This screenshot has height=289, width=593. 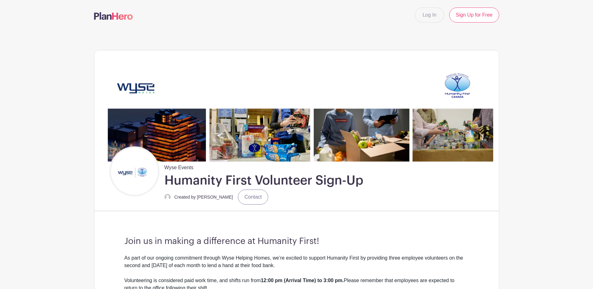 What do you see at coordinates (302, 280) in the screenshot?
I see `strong: 12:00 pm (Arrival Time) to 3:00 pm.` at bounding box center [302, 280].